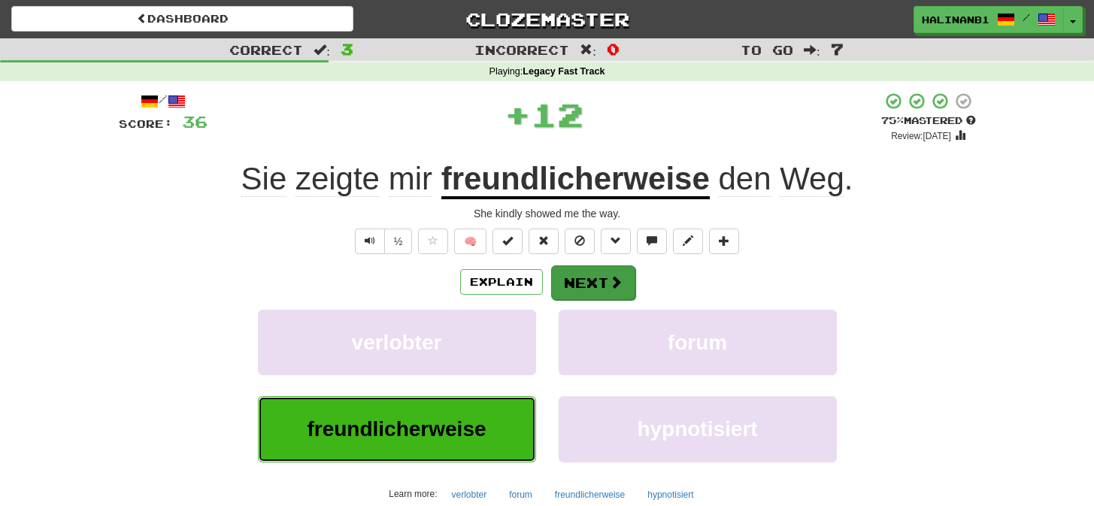 This screenshot has height=506, width=1094. I want to click on button: Discuss sentence (alt+u), so click(652, 241).